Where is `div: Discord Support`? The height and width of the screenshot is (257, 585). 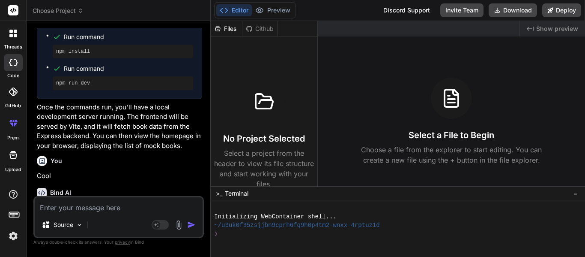 div: Discord Support is located at coordinates (406, 10).